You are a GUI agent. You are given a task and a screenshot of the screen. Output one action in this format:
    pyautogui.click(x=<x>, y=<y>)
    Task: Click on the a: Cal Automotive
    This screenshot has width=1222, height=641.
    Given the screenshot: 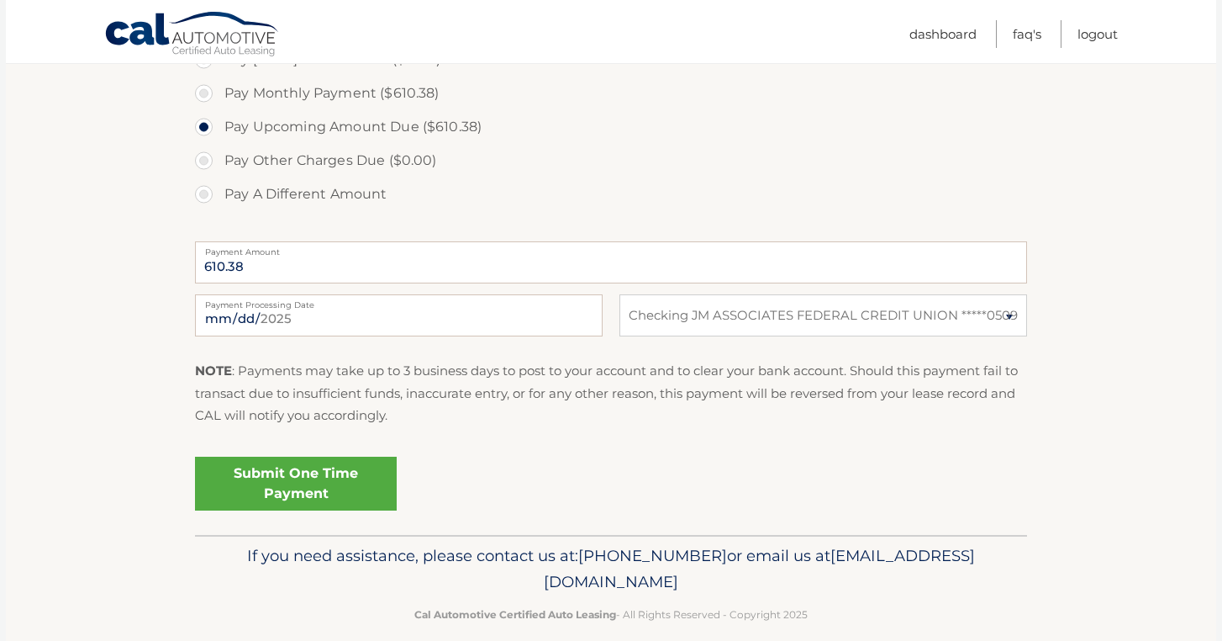 What is the action you would take?
    pyautogui.click(x=193, y=35)
    